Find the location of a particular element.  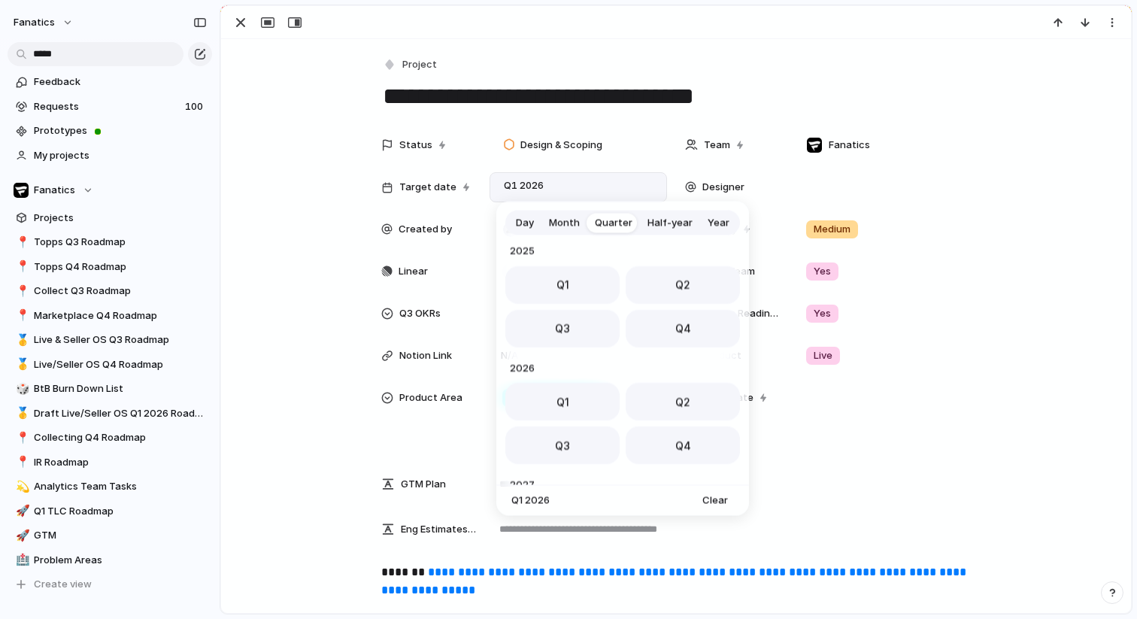

button: Half-year is located at coordinates (670, 223).